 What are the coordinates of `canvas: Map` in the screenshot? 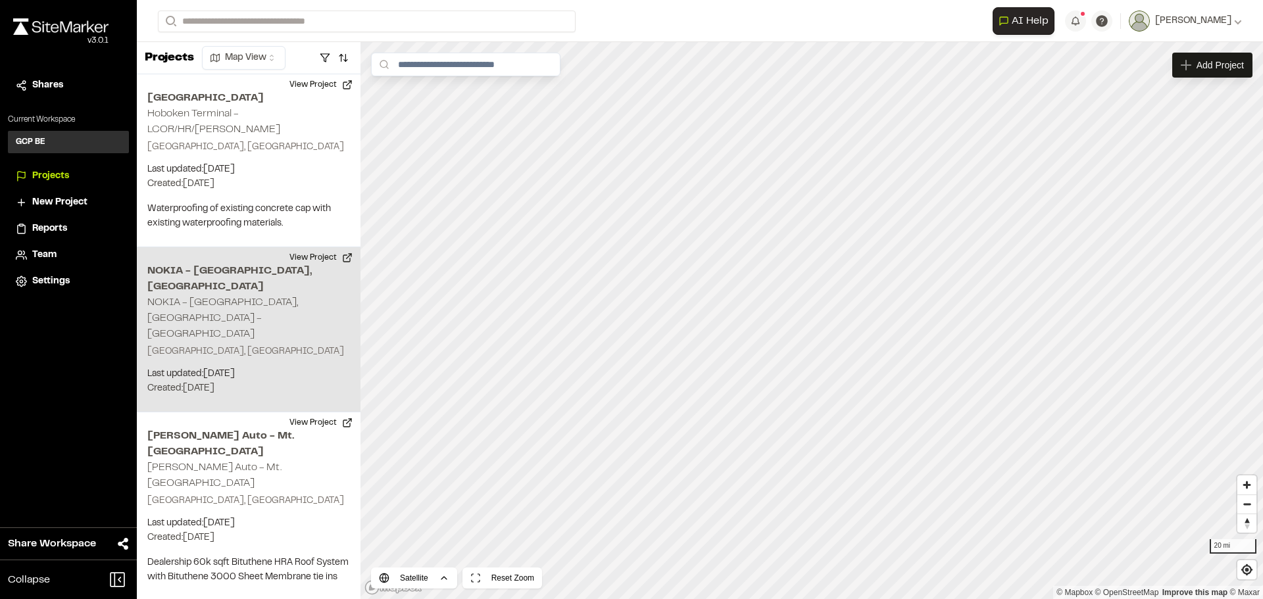 It's located at (812, 320).